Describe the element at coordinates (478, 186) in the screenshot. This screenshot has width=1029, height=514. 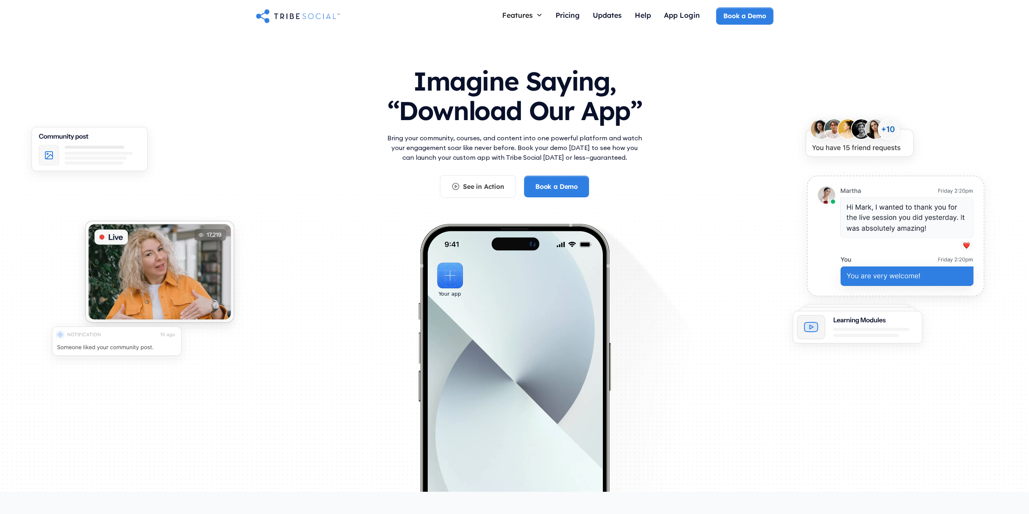
I see `a: See in Action` at that location.